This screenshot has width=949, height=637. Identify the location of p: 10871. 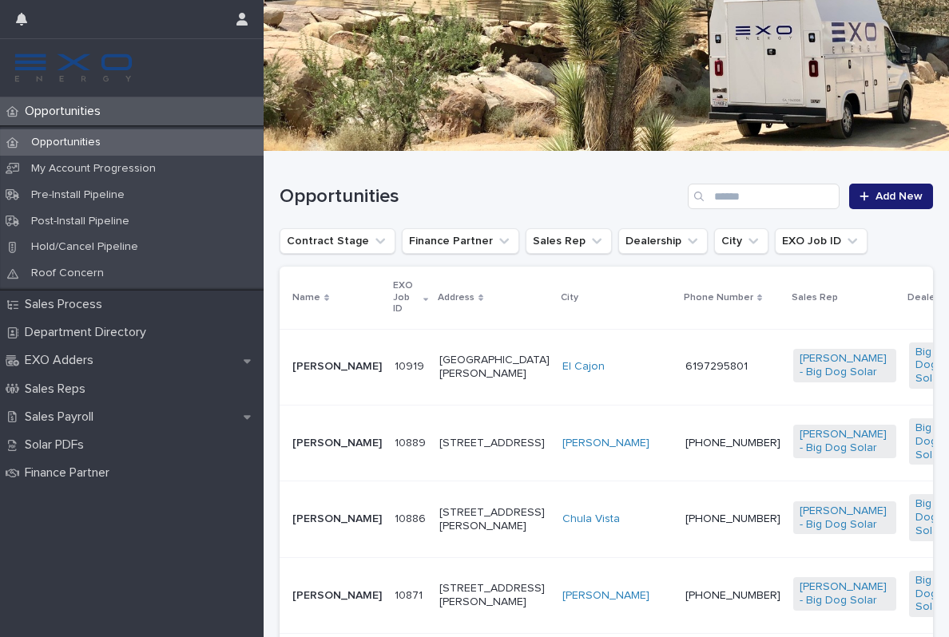
(410, 594).